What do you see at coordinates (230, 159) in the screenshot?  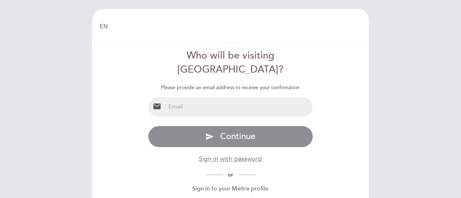 I see `button: Sign in with password` at bounding box center [230, 159].